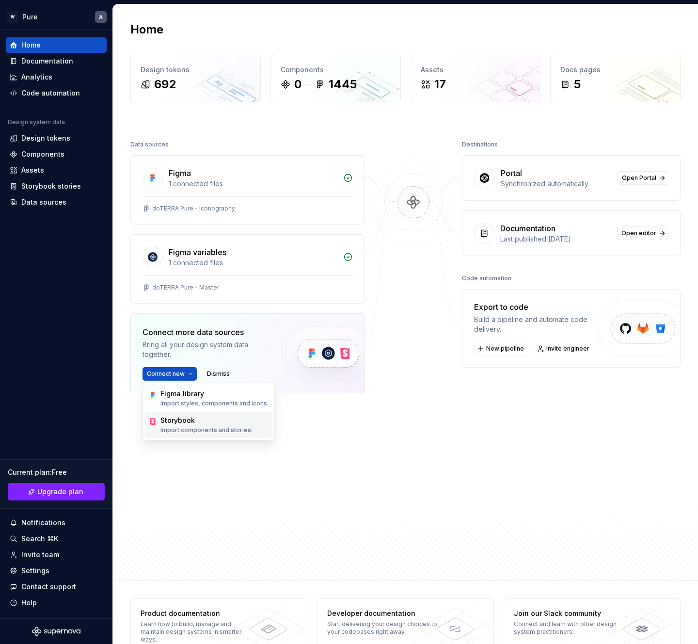 This screenshot has height=644, width=698. What do you see at coordinates (180, 173) in the screenshot?
I see `div: Figma` at bounding box center [180, 173].